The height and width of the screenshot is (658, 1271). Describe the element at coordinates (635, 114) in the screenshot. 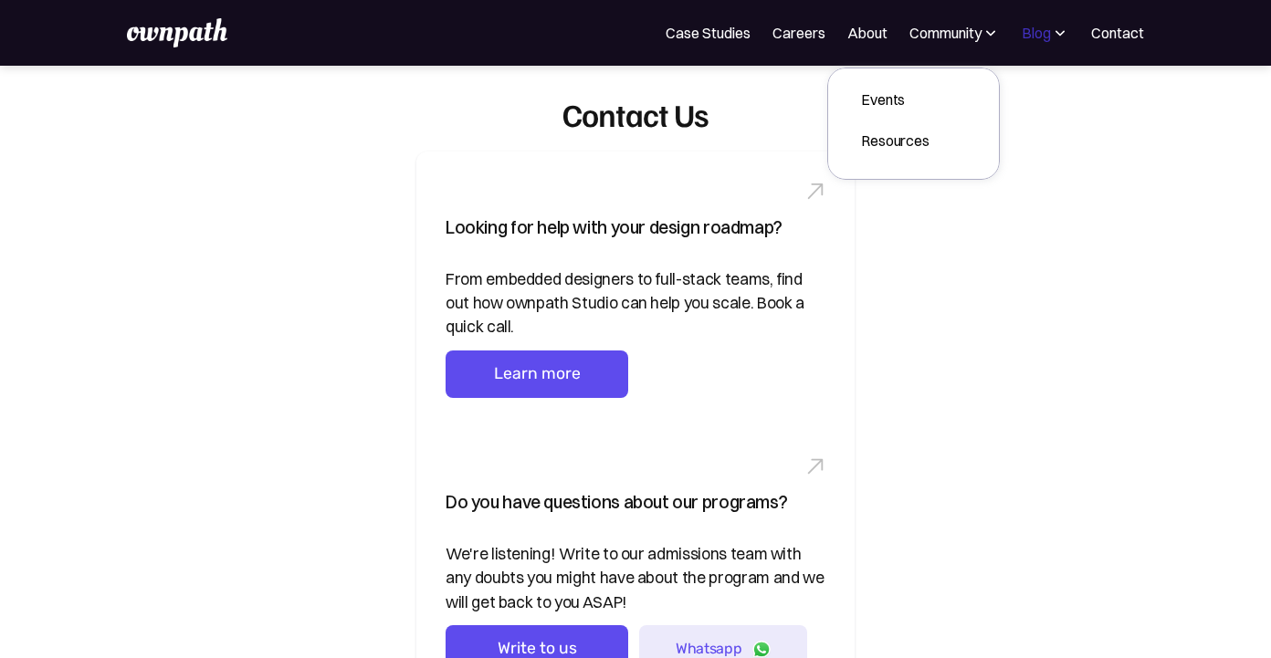

I see `div: Contact Us` at that location.